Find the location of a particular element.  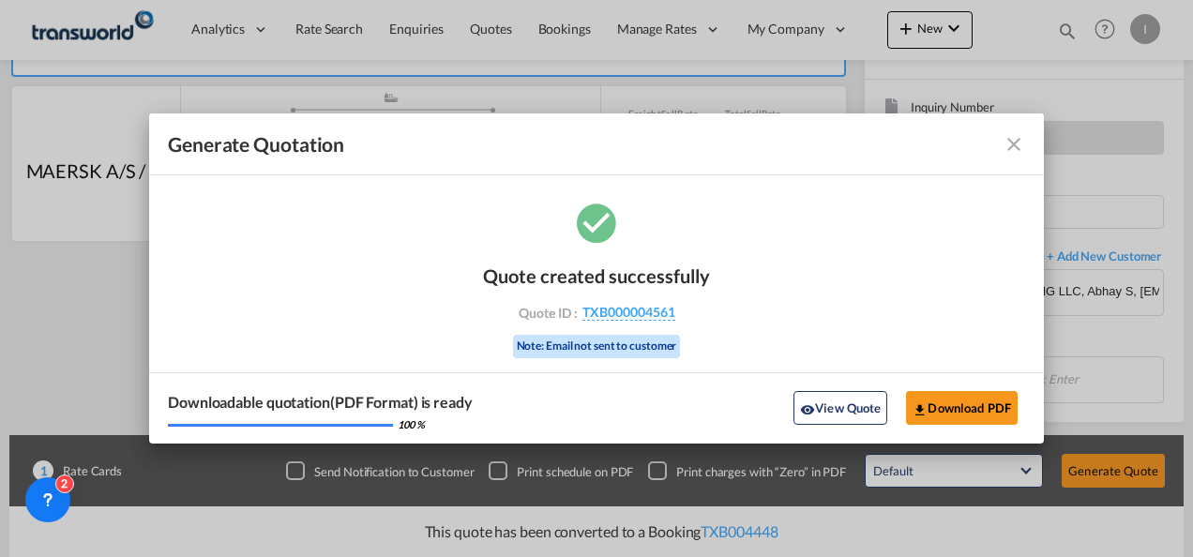

div: 100 % is located at coordinates (411, 424).